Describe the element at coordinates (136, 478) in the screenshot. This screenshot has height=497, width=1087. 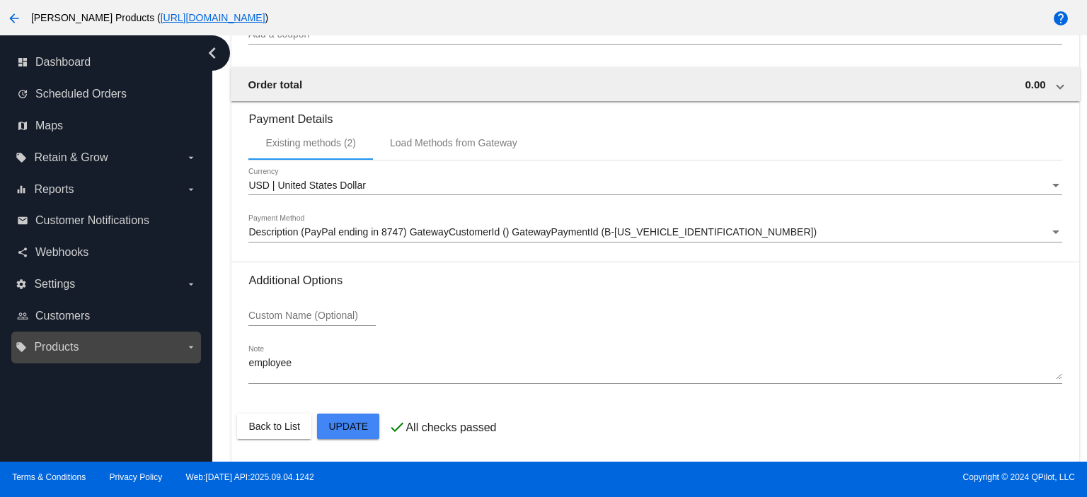
I see `a: Privacy Policy` at that location.